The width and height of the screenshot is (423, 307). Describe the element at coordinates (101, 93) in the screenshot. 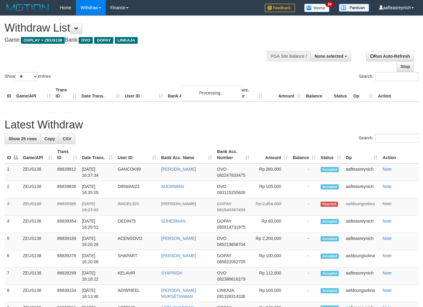

I see `th: Date Trans.` at that location.